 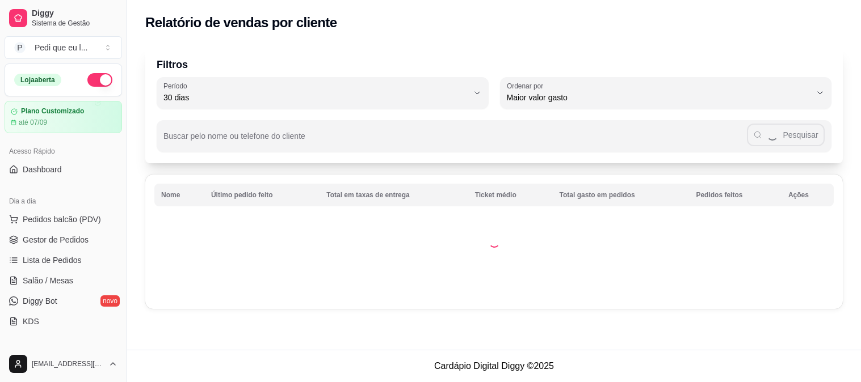 I want to click on div: Loading, so click(x=494, y=242).